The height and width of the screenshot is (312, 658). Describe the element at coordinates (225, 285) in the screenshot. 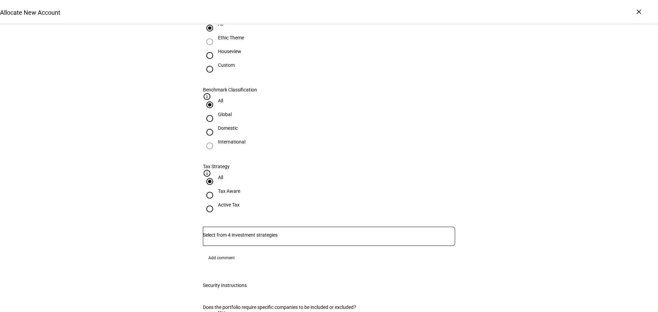

I see `div: Security Instructions` at that location.